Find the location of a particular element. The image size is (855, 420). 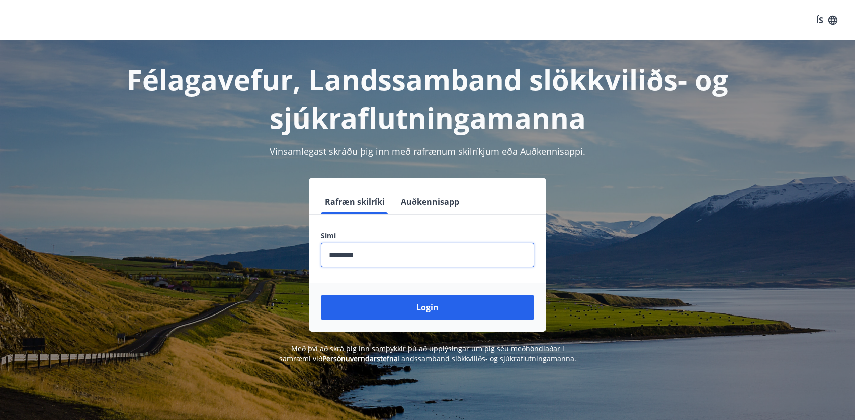

span: Með því að skrá þig inn samþykkir þú að upplýsingar um þig séu meðhöndlaðar í samræmi við Landssa... is located at coordinates (427, 354).